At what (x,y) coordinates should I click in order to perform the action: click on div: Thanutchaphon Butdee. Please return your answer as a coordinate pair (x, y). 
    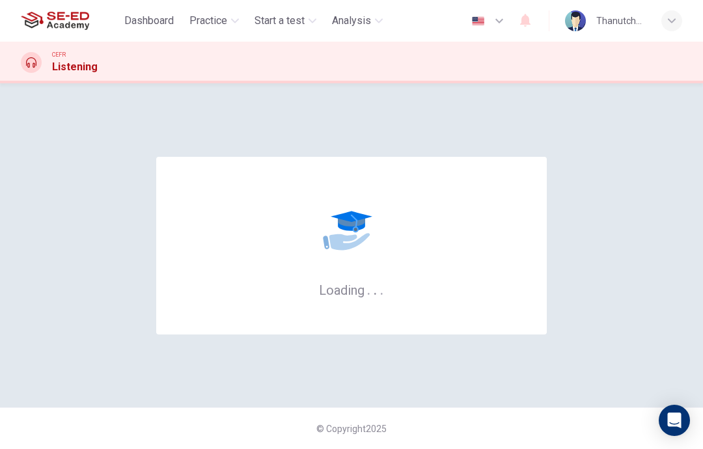
    Looking at the image, I should click on (621, 21).